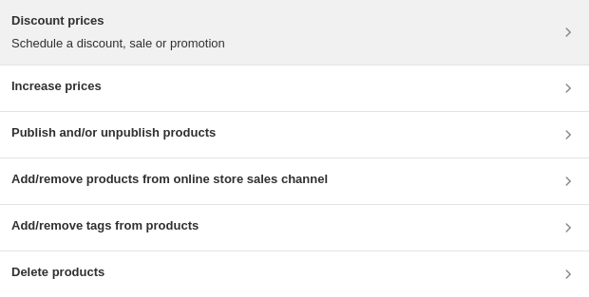 This screenshot has width=589, height=297. Describe the element at coordinates (118, 44) in the screenshot. I see `p: Schedule a discount, sale or promotion` at that location.